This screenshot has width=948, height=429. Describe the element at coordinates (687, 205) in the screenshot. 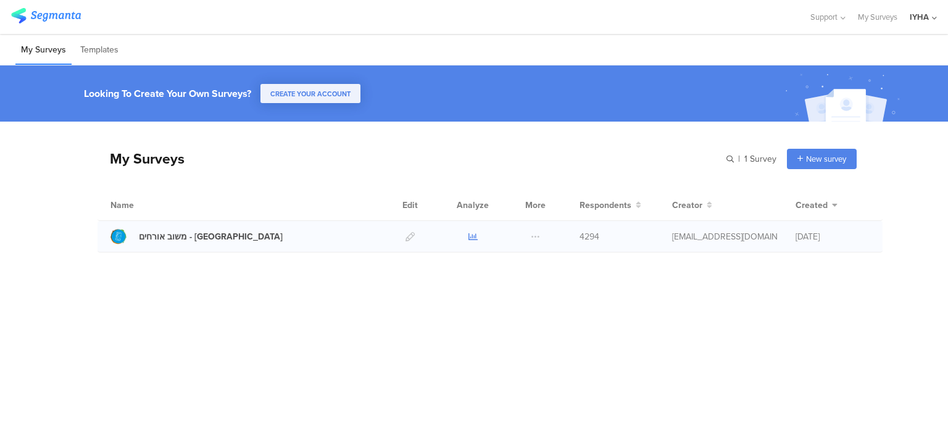

I see `span: Creator` at that location.